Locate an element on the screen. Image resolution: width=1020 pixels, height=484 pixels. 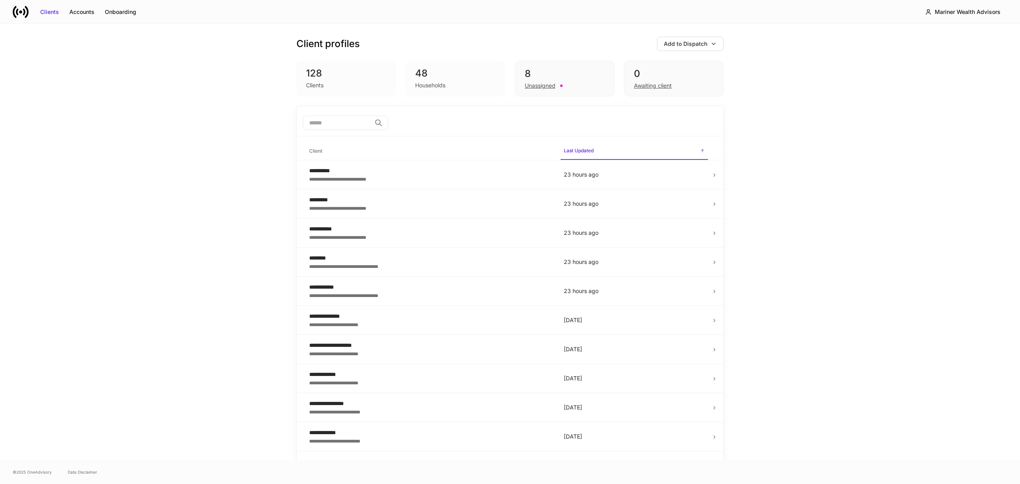
span: Client is located at coordinates (430, 151).